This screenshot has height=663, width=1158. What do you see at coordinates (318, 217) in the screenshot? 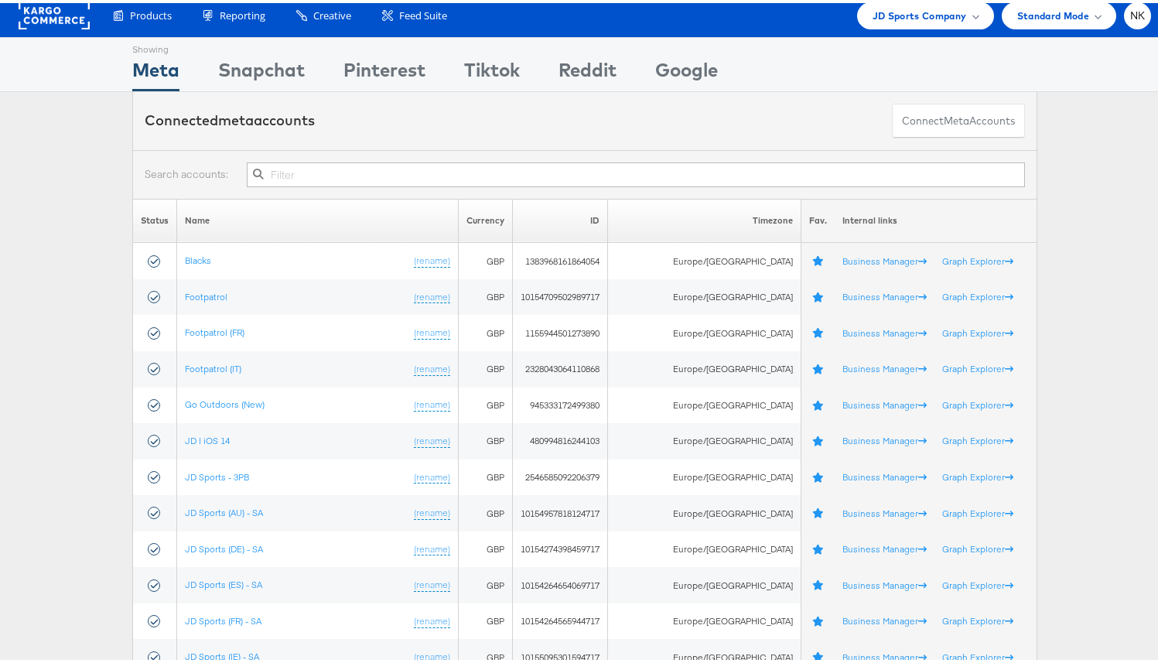
I see `th: Name` at bounding box center [318, 217].